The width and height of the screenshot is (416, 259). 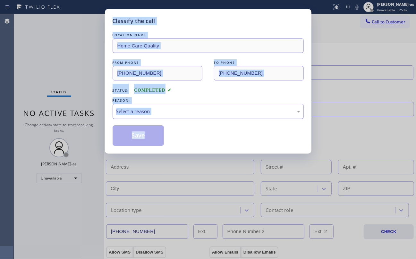 What do you see at coordinates (157, 73) in the screenshot?
I see `input: From phone` at bounding box center [157, 73].